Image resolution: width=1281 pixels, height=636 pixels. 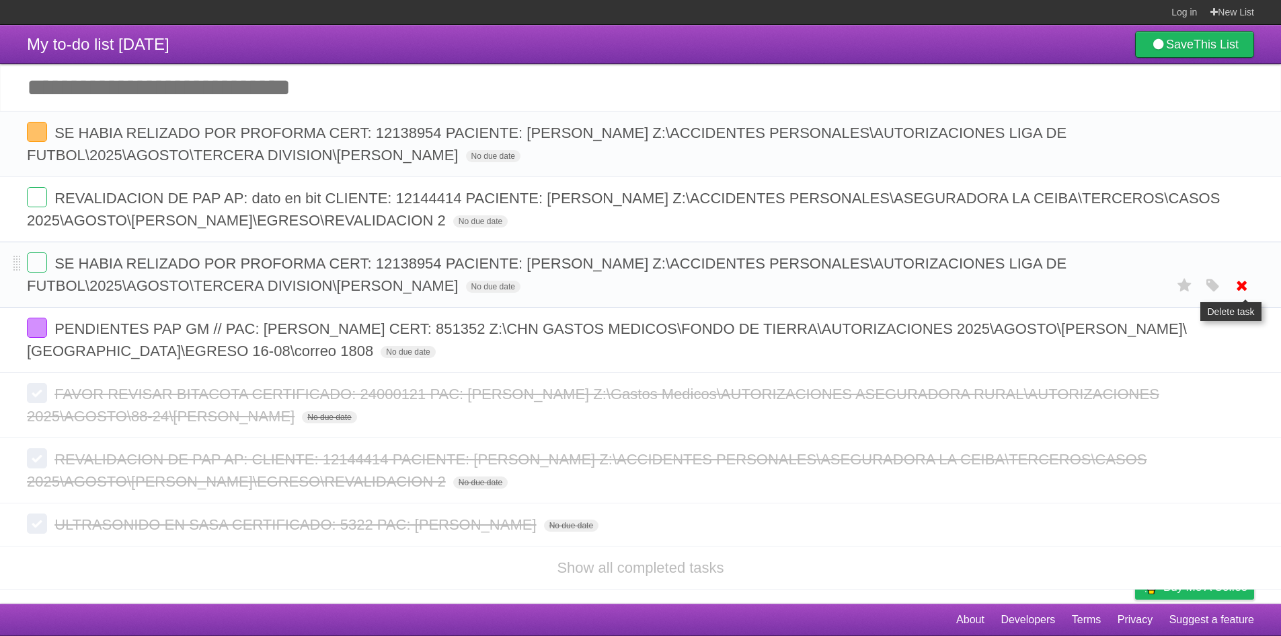 What do you see at coordinates (640, 567) in the screenshot?
I see `a: Show all completed tasks` at bounding box center [640, 567].